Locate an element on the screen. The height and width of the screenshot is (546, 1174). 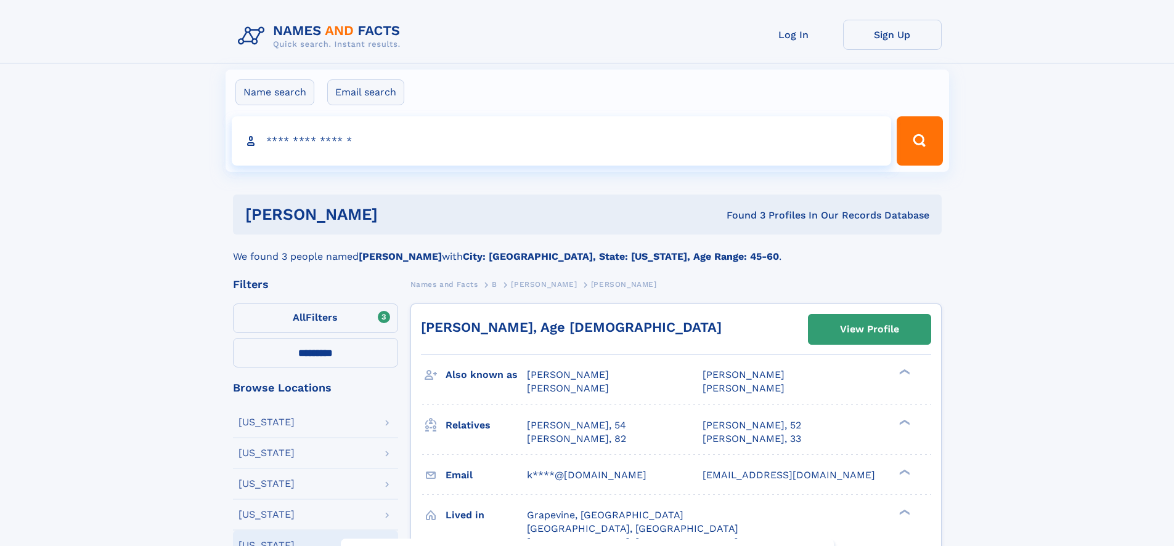
div: Filters is located at coordinates (315, 285).